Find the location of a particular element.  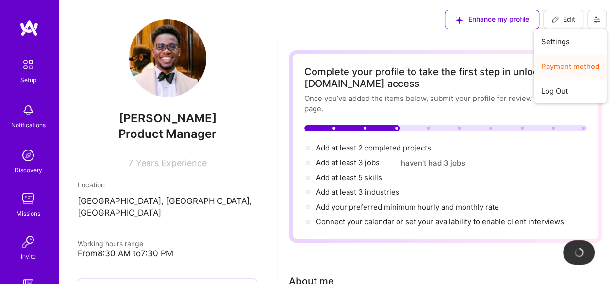

span: Working hours range is located at coordinates (110, 243).